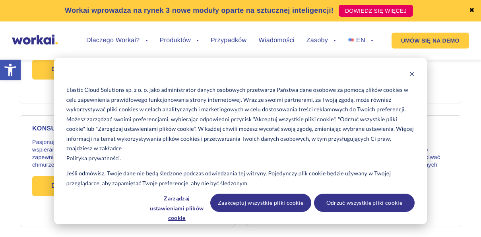 This screenshot has width=481, height=237. What do you see at coordinates (241, 178) in the screenshot?
I see `p: Jeśli odmówisz, Twoje dane nie będą śledzone podczas odwiedzania tej witryny. Pojedynczy plik coo...` at bounding box center [241, 178].